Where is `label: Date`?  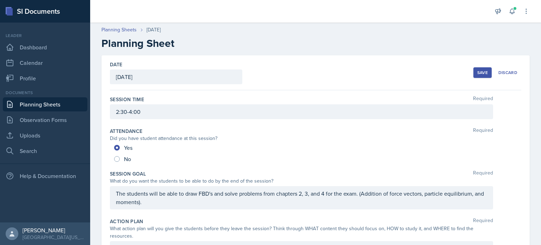 label: Date is located at coordinates (116, 64).